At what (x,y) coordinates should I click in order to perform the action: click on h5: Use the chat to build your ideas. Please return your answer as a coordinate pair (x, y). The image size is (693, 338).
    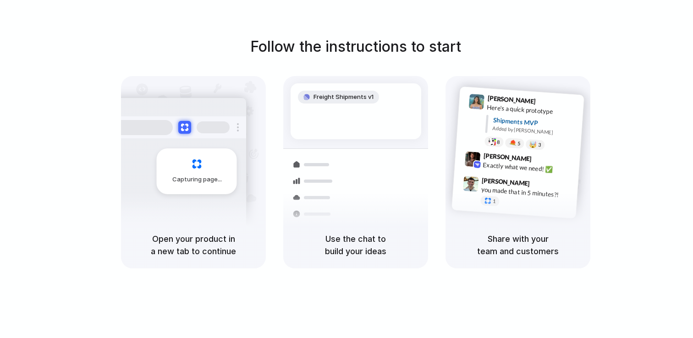
    Looking at the image, I should click on (356, 245).